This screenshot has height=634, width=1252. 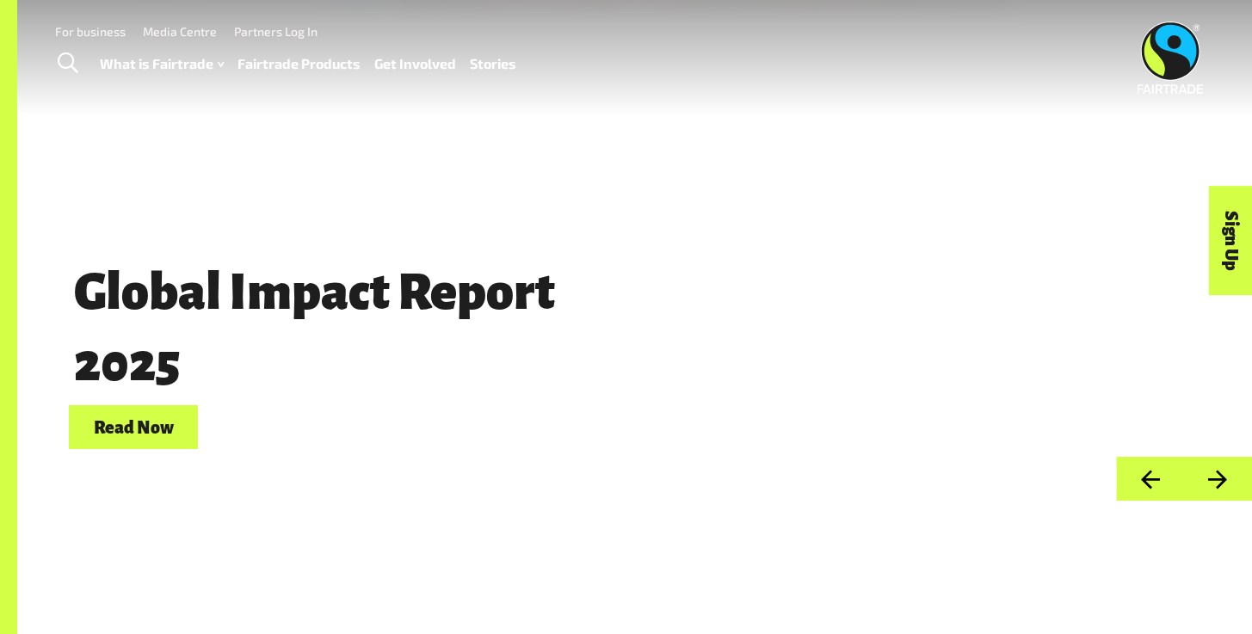 What do you see at coordinates (1149, 478) in the screenshot?
I see `button: Previous` at bounding box center [1149, 478].